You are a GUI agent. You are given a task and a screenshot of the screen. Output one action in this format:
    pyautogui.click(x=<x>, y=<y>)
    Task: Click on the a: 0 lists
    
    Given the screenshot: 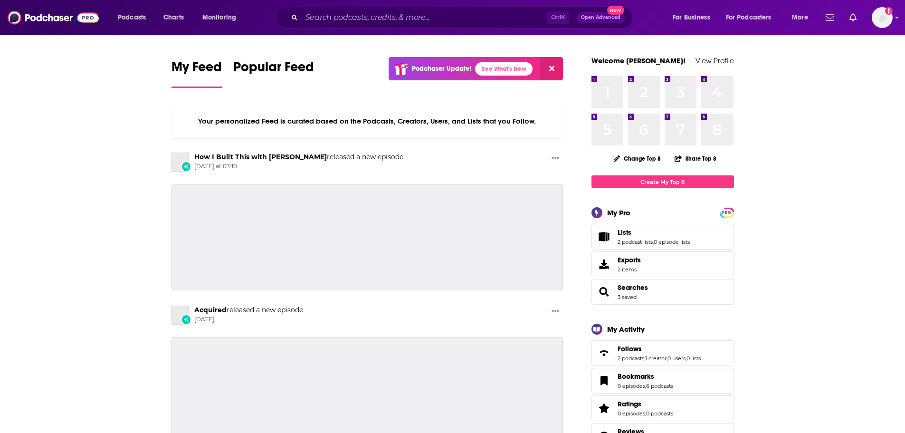 What is the action you would take?
    pyautogui.click(x=694, y=358)
    